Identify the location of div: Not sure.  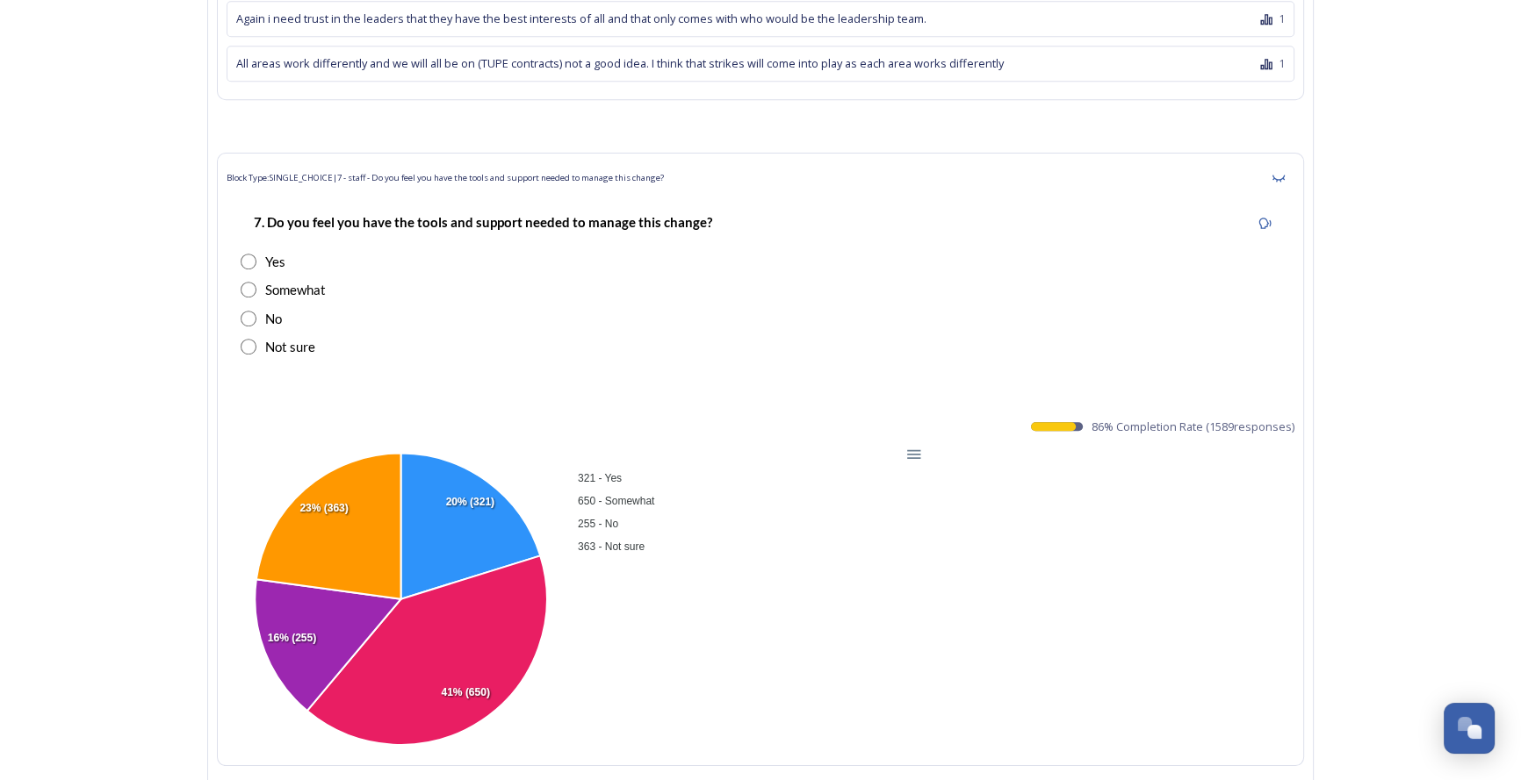
(290, 347).